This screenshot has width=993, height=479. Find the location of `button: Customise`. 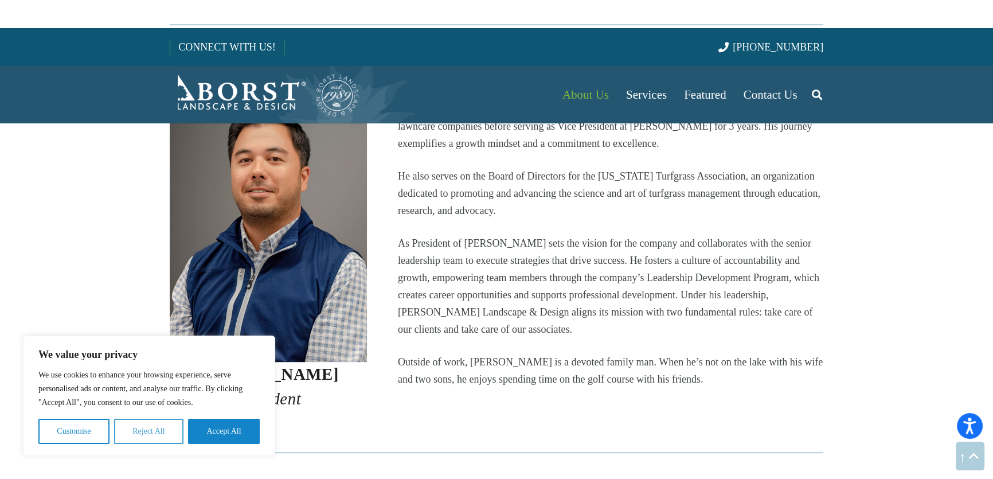

button: Customise is located at coordinates (74, 431).